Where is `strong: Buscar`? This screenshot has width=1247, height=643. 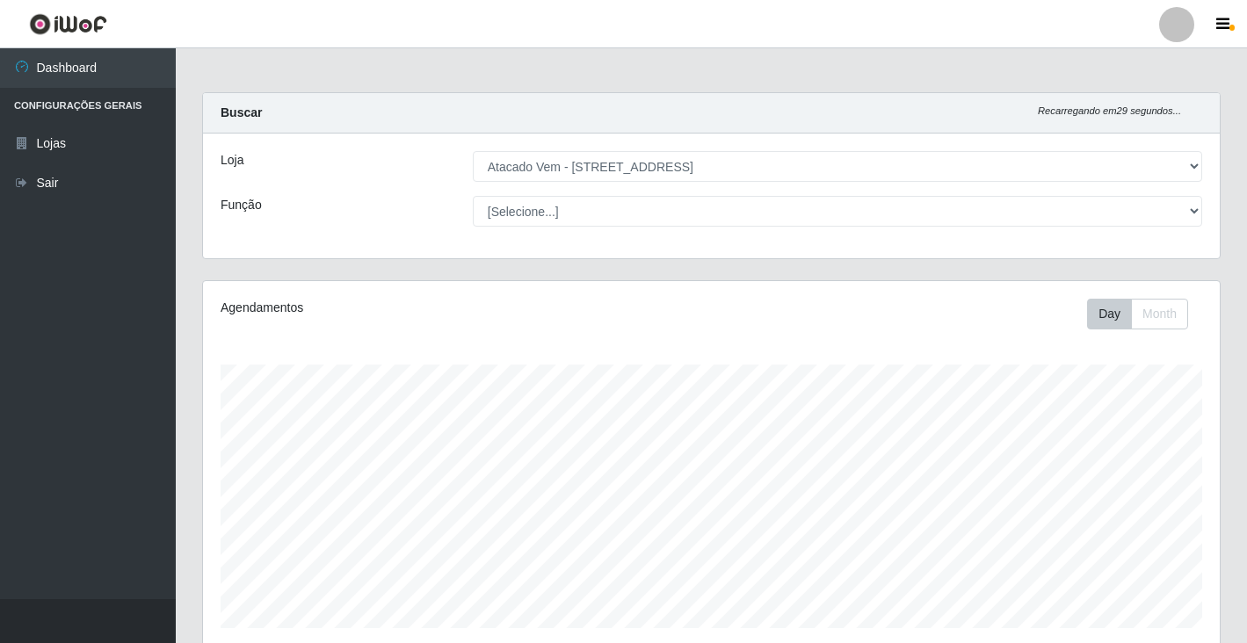
strong: Buscar is located at coordinates (241, 112).